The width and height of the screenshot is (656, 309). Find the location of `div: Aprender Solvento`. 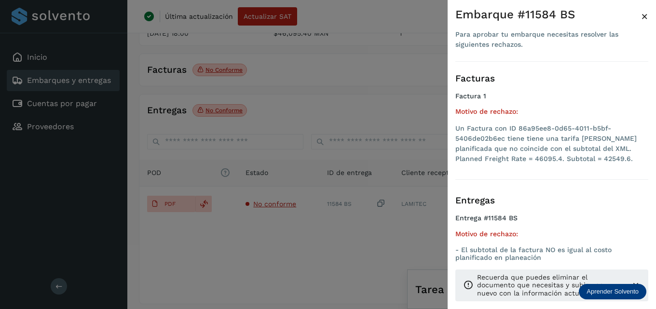

div: Aprender Solvento is located at coordinates (612, 292).